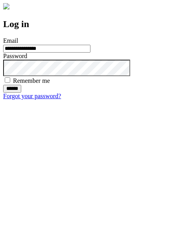 Image resolution: width=177 pixels, height=234 pixels. What do you see at coordinates (6, 6) in the screenshot?
I see `img: logo-4e3dc11c47720685a147b03b5a06dd966a58ff35d612b21f08c02c0306f2b779.png` at bounding box center [6, 6].